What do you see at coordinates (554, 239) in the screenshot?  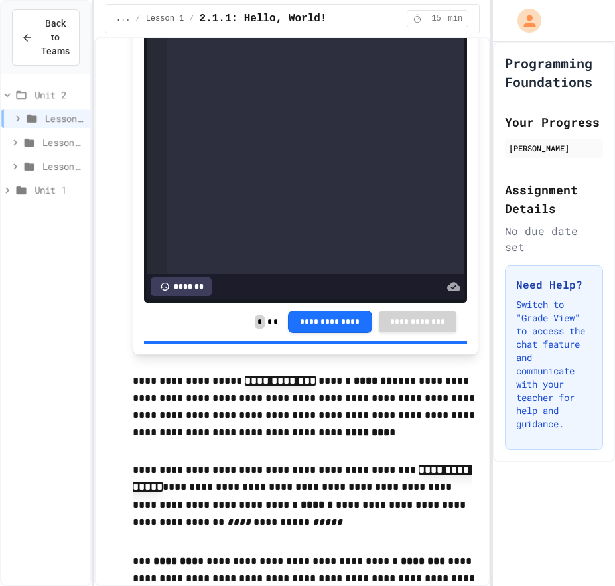 I see `div: No due date set` at bounding box center [554, 239].